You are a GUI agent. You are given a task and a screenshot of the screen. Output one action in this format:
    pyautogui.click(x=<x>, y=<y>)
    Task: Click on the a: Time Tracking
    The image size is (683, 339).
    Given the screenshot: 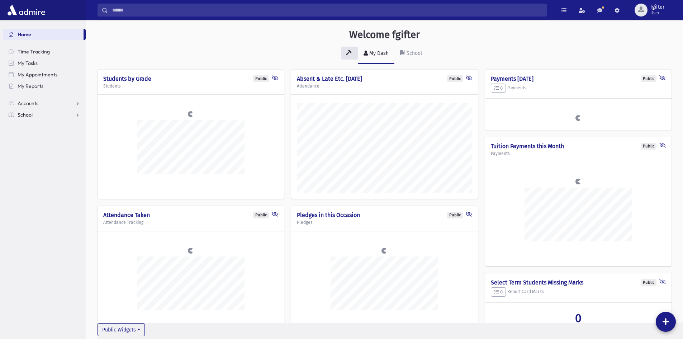 What is the action you would take?
    pyautogui.click(x=44, y=52)
    